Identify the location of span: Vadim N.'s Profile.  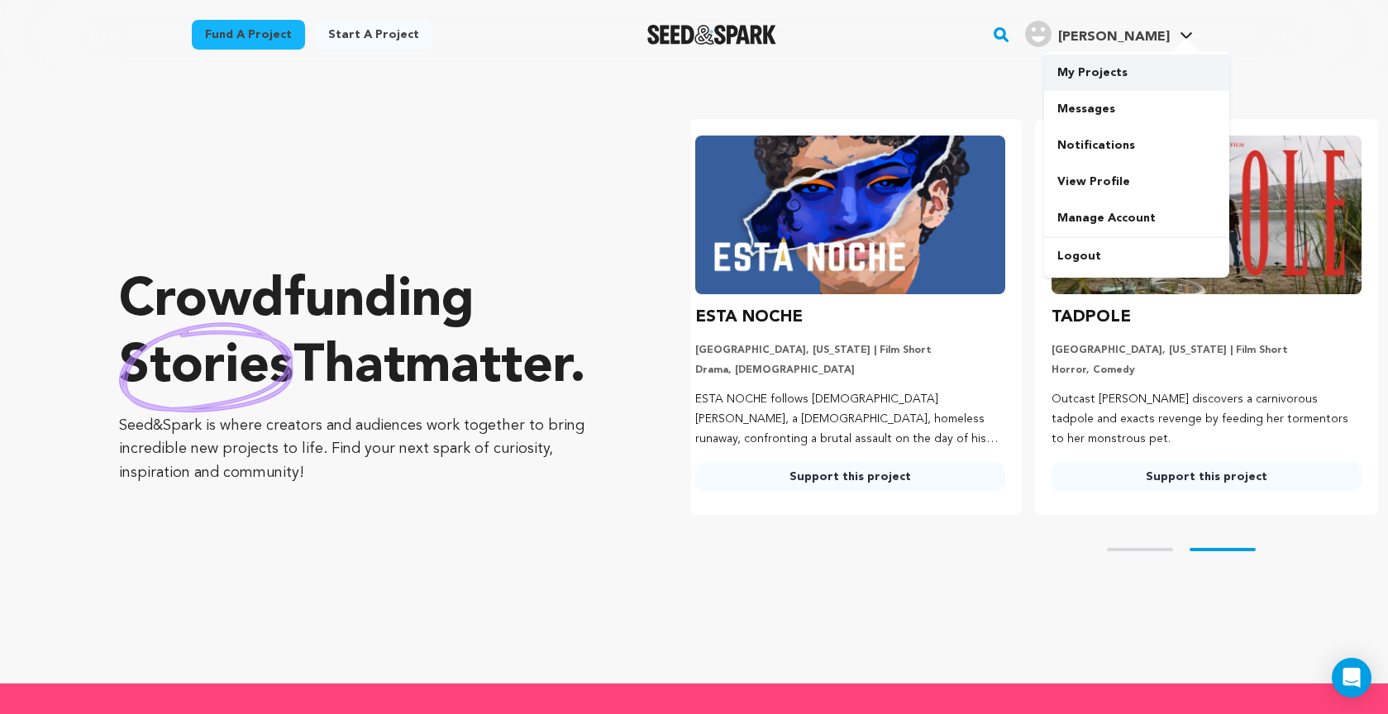
(1108, 35).